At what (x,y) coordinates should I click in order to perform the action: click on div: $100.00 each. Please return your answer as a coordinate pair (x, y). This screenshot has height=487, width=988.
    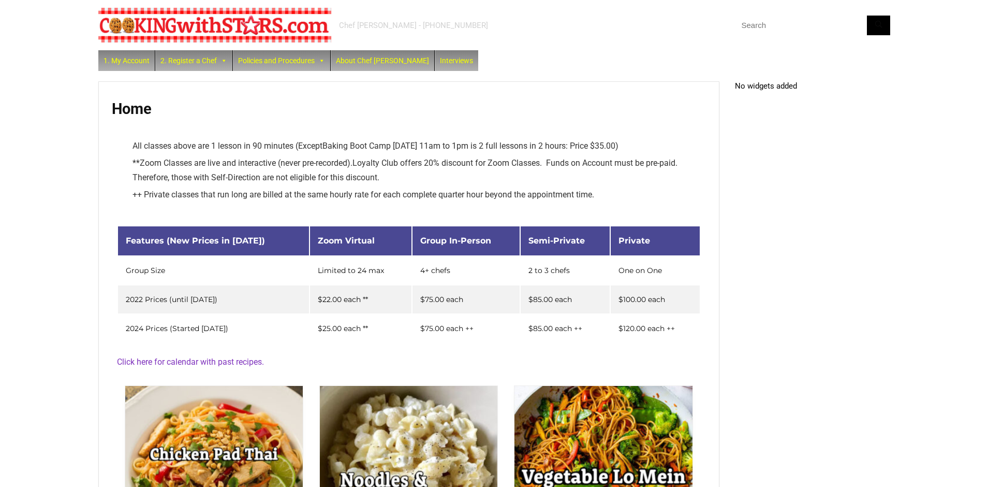
    Looking at the image, I should click on (655, 299).